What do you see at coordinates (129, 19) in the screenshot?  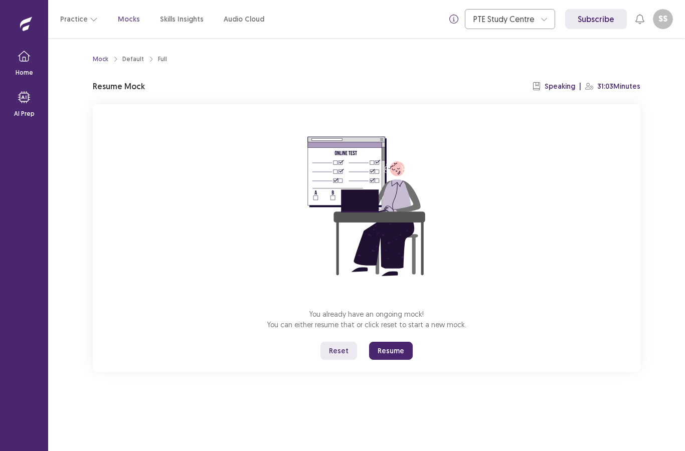 I see `a: Mocks` at bounding box center [129, 19].